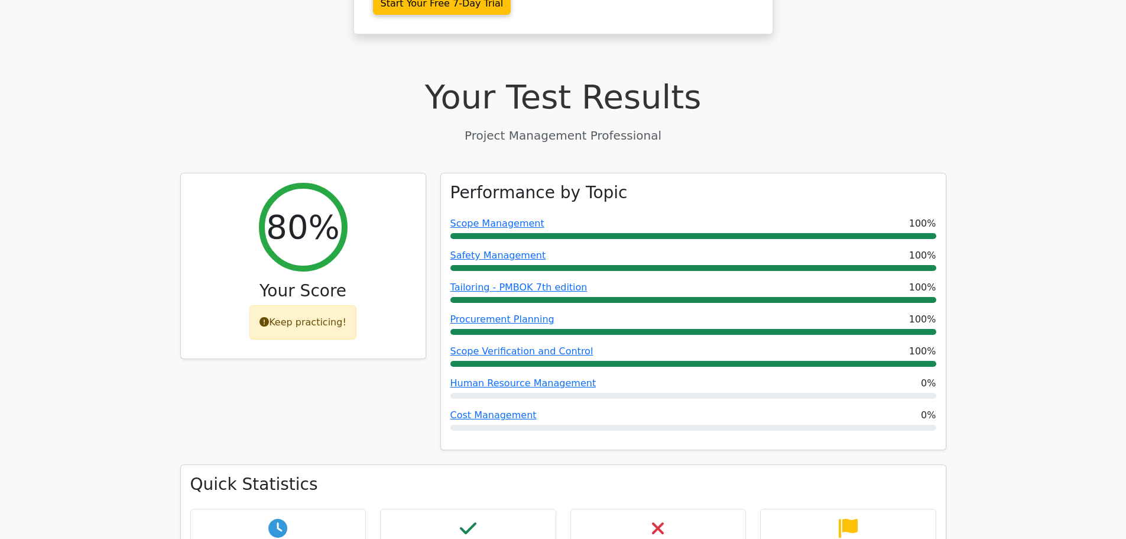  What do you see at coordinates (303, 291) in the screenshot?
I see `h3: Your Score` at bounding box center [303, 291].